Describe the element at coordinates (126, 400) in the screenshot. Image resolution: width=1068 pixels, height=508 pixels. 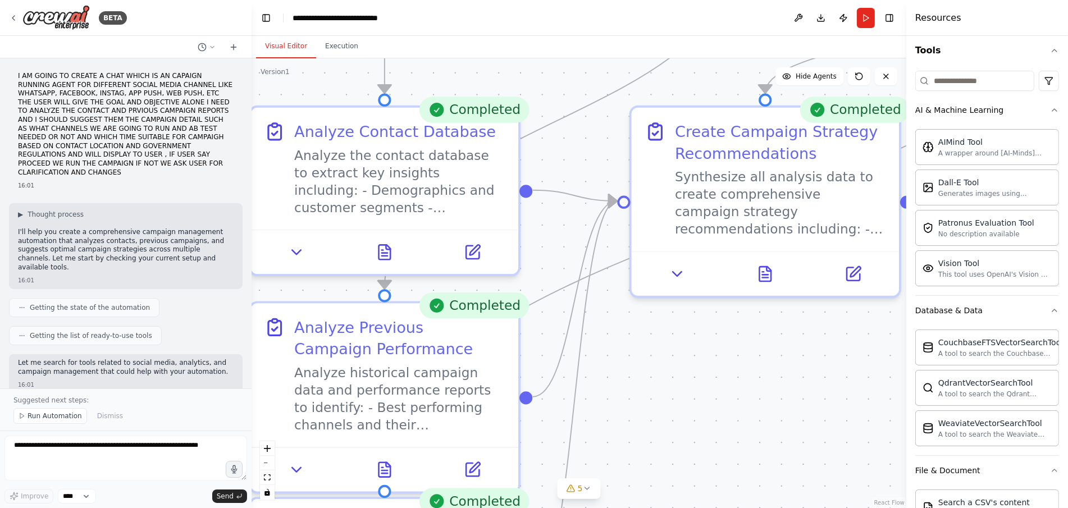
I see `p: Suggested next steps:` at that location.